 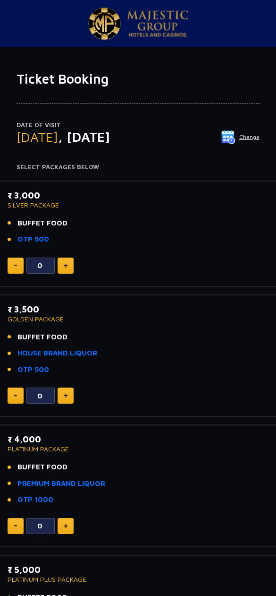 What do you see at coordinates (138, 319) in the screenshot?
I see `p: GOLDEN PACKAGE` at bounding box center [138, 319].